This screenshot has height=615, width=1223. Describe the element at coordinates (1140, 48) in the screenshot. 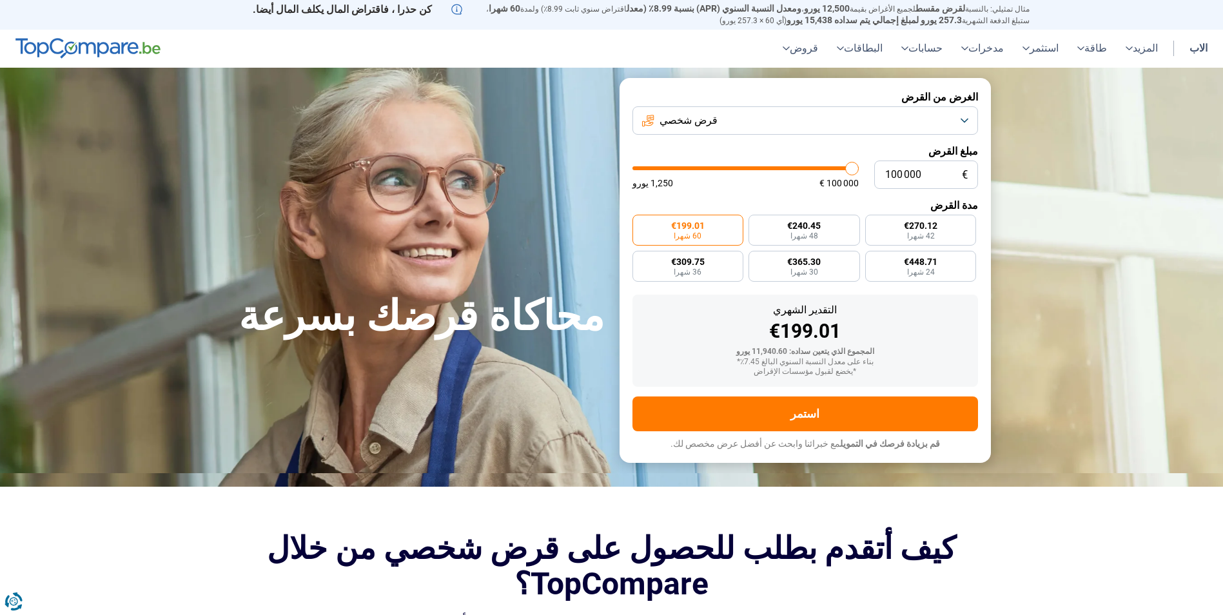

I see `a: المزيد` at that location.